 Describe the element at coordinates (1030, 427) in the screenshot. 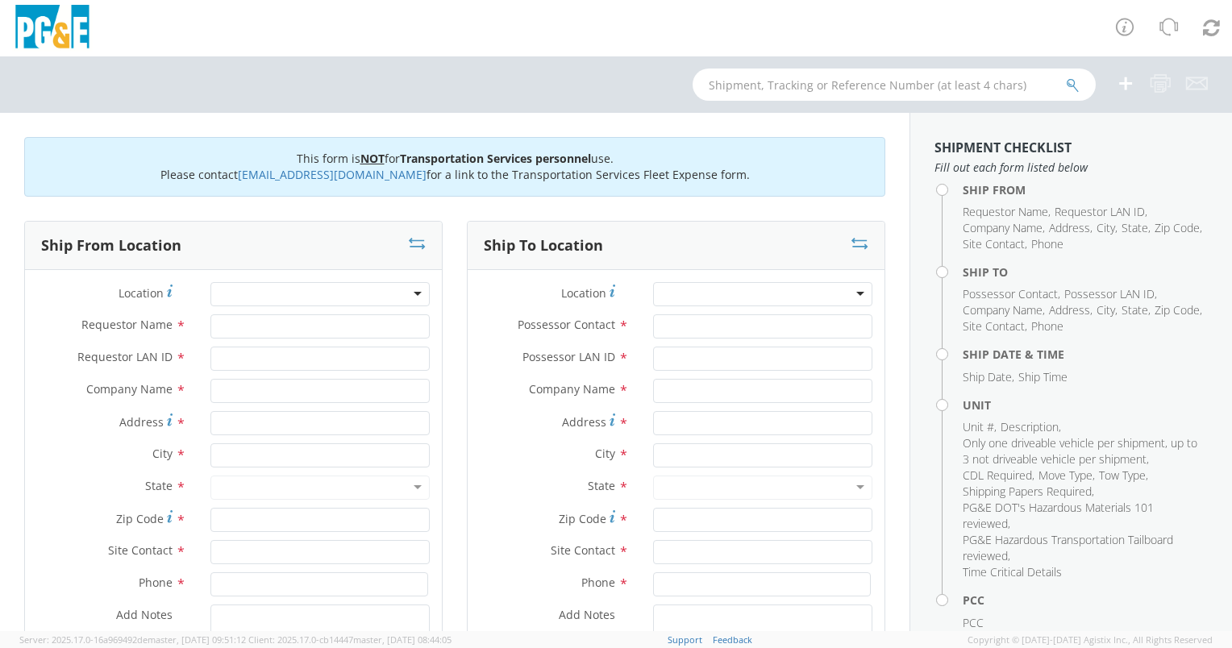

I see `span: Description` at that location.